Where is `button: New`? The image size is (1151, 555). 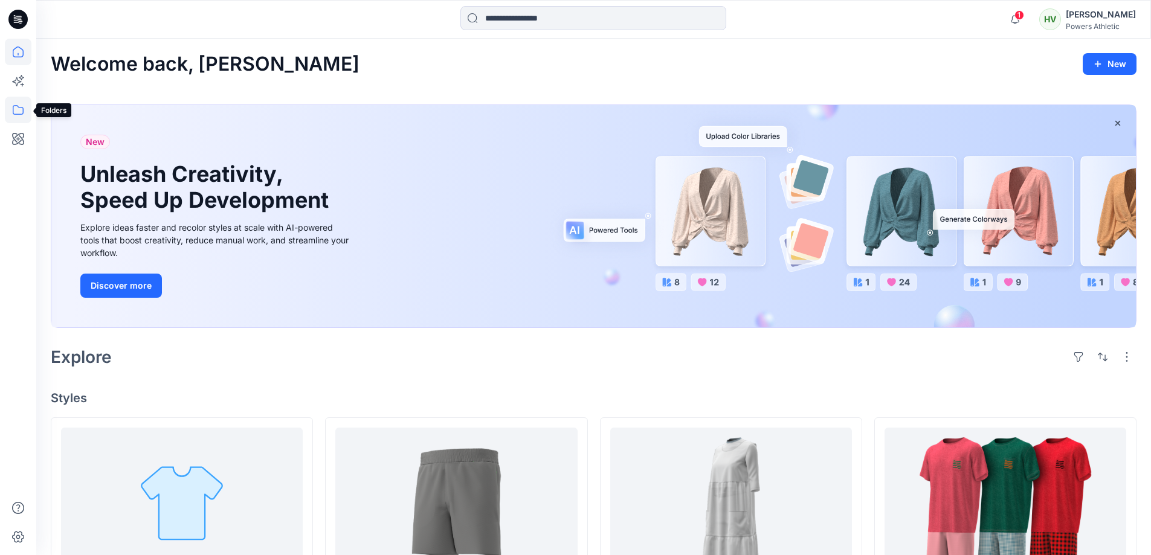 button: New is located at coordinates (1109, 64).